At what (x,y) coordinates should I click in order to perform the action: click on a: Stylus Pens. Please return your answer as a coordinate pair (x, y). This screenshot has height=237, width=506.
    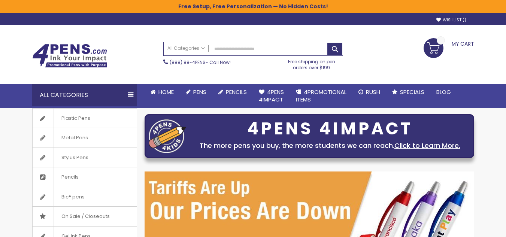
    Looking at the image, I should click on (85, 158).